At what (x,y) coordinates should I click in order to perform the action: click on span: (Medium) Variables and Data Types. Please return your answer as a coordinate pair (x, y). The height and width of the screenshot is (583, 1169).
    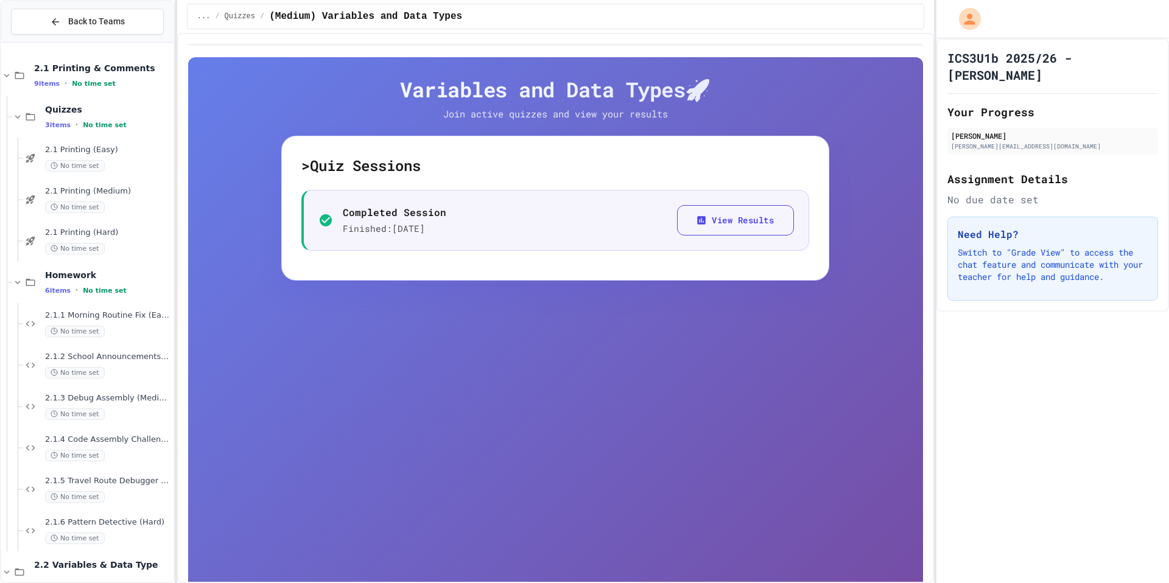
    Looking at the image, I should click on (365, 16).